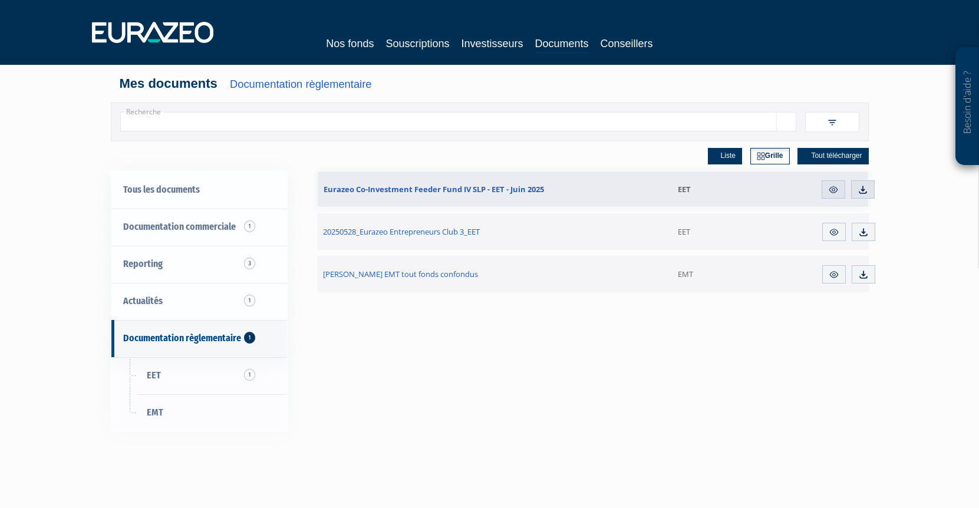 The image size is (979, 508). What do you see at coordinates (250, 263) in the screenshot?
I see `span: 3` at bounding box center [250, 263].